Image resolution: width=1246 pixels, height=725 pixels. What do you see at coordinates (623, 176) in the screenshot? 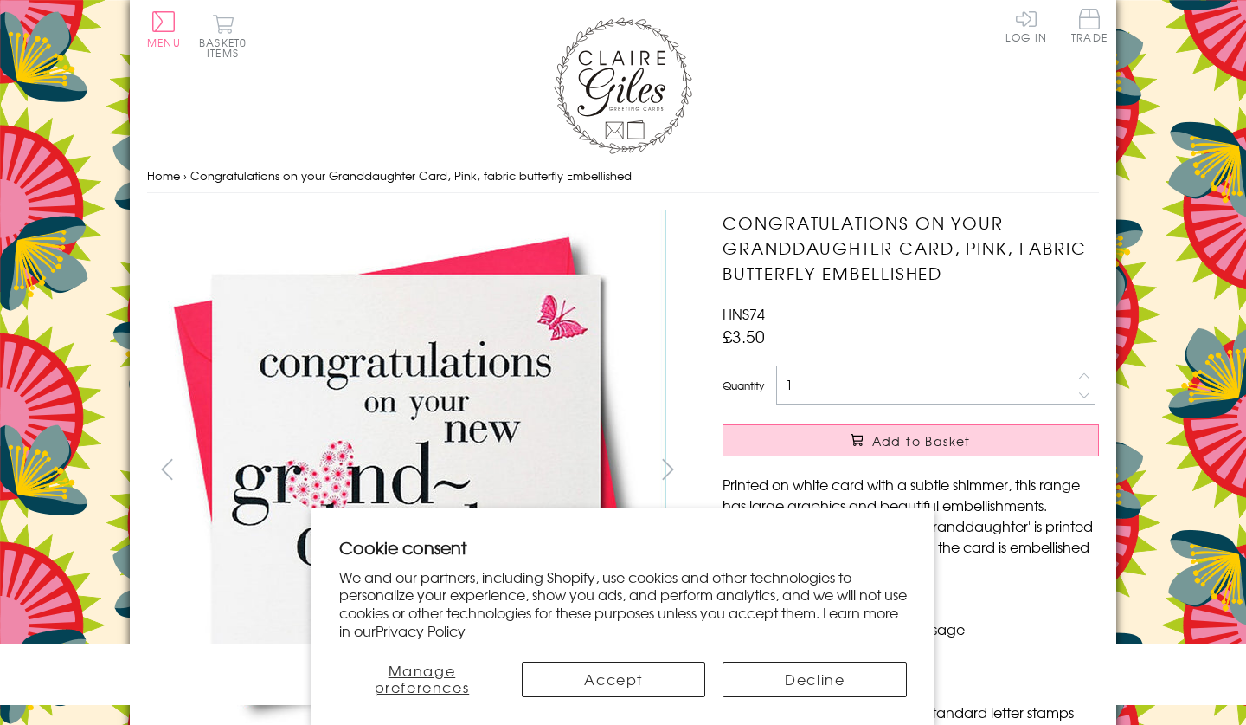
I see `nav: breadcrumbs` at bounding box center [623, 176].